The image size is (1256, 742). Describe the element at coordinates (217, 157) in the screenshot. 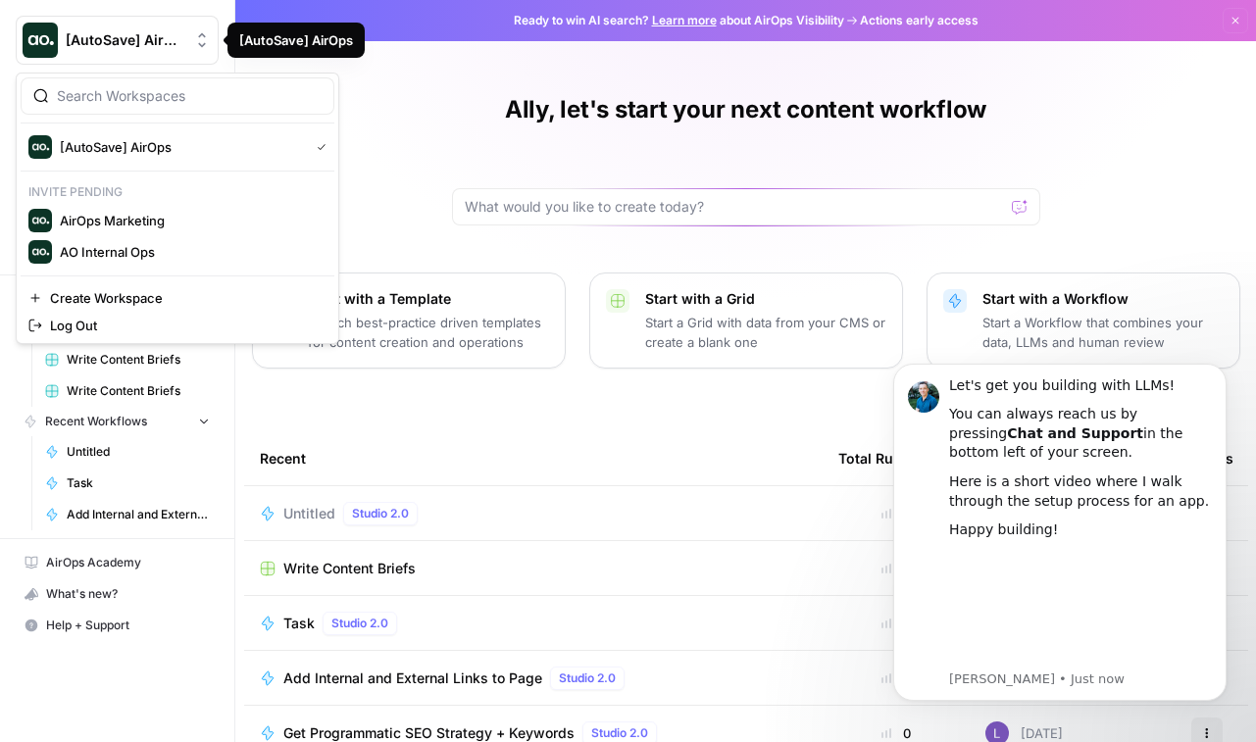

I see `div: Here is a short video where I walk through the setup process for an app.` at that location.